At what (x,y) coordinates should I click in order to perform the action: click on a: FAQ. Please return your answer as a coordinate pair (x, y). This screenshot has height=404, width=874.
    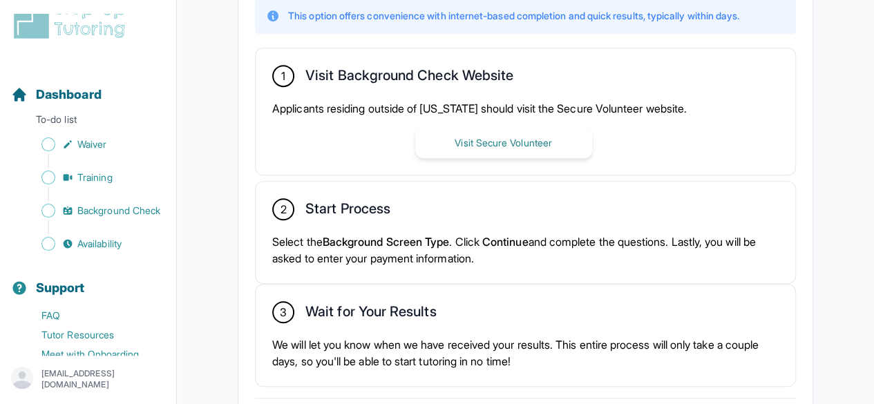
    Looking at the image, I should click on (93, 316).